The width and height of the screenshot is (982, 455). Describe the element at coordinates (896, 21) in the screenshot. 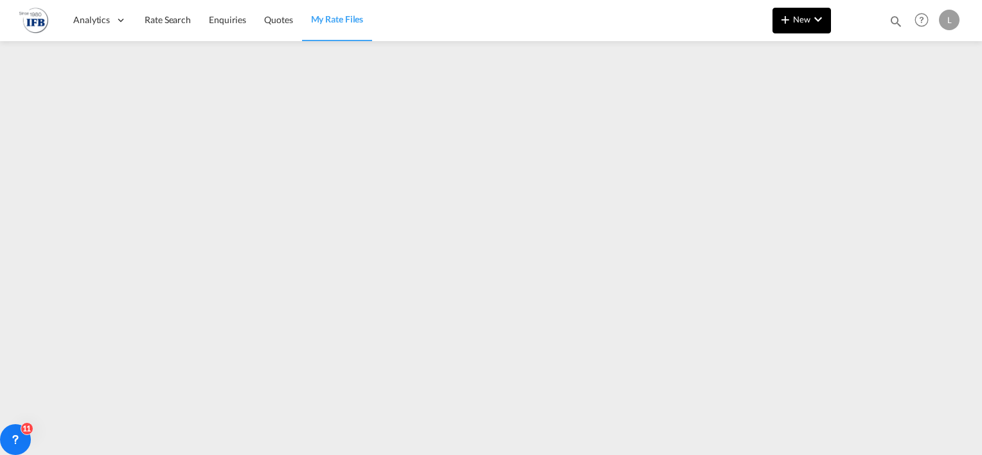

I see `md-icon: icon-magnify` at that location.